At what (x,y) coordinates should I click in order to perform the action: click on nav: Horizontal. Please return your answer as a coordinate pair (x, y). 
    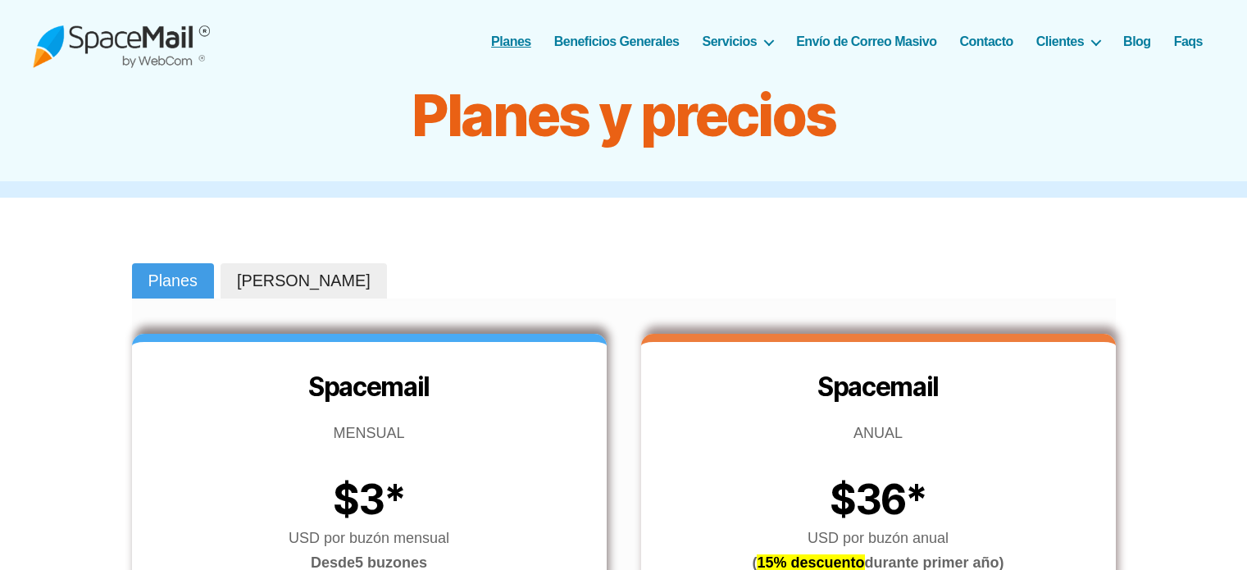
    Looking at the image, I should click on (857, 41).